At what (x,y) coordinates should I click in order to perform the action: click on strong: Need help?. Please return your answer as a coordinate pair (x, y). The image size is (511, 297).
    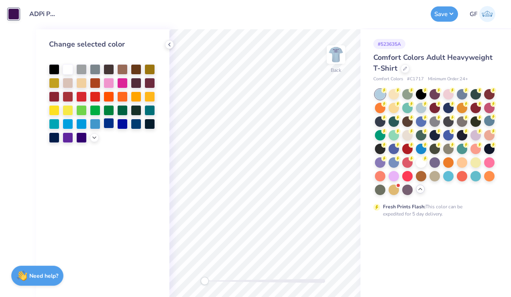
    Looking at the image, I should click on (44, 276).